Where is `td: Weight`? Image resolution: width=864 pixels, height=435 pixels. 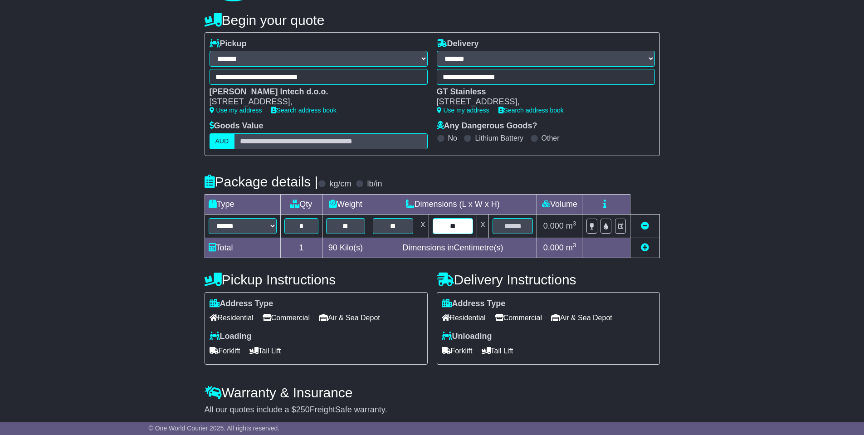
td: Weight is located at coordinates (345, 204).